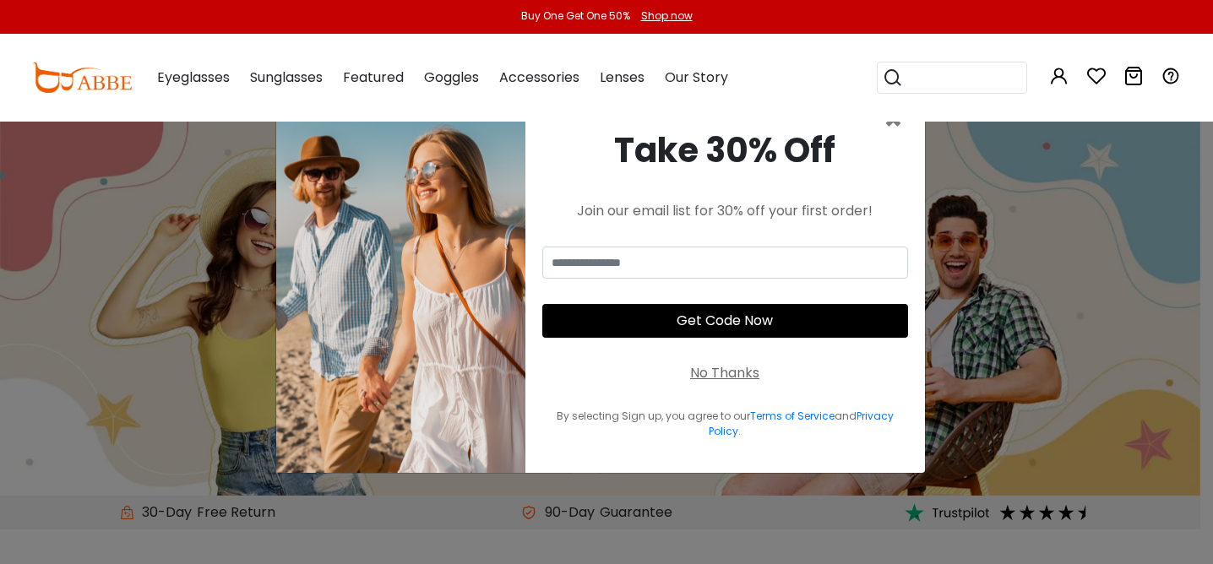 The image size is (1213, 564). Describe the element at coordinates (725, 373) in the screenshot. I see `div: No Thanks` at that location.